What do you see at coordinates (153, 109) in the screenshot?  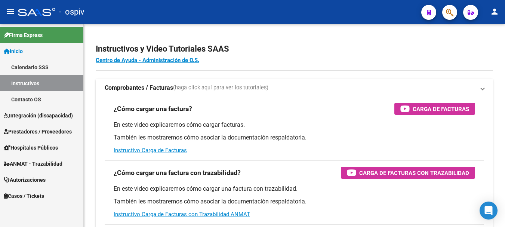 I see `h3: ¿Cómo cargar una factura?` at bounding box center [153, 109].